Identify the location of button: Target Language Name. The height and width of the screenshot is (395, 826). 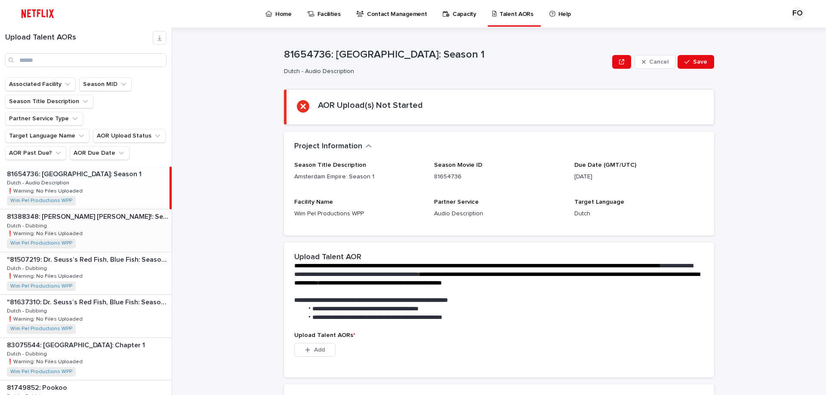
(47, 136).